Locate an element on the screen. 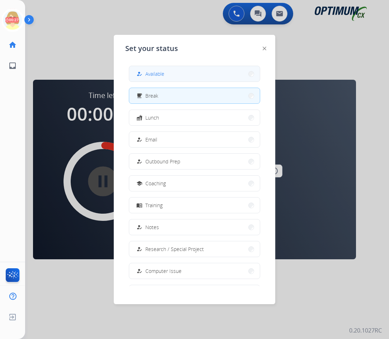 Image resolution: width=389 pixels, height=339 pixels. span: Training is located at coordinates (154, 205).